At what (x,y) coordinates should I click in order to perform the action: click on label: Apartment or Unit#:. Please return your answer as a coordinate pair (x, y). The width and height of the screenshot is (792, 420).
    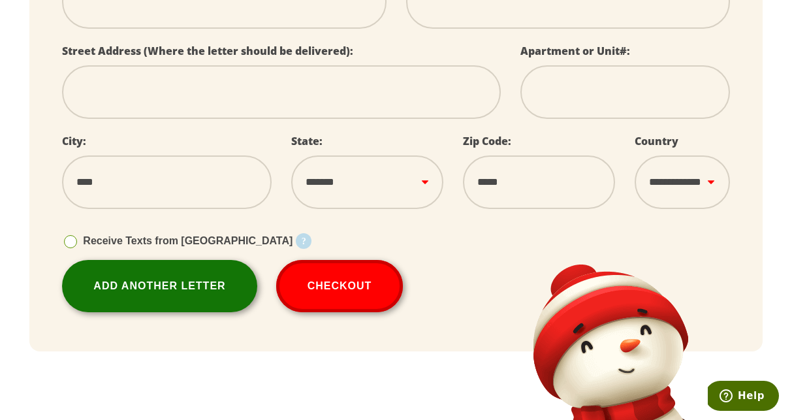
    Looking at the image, I should click on (575, 51).